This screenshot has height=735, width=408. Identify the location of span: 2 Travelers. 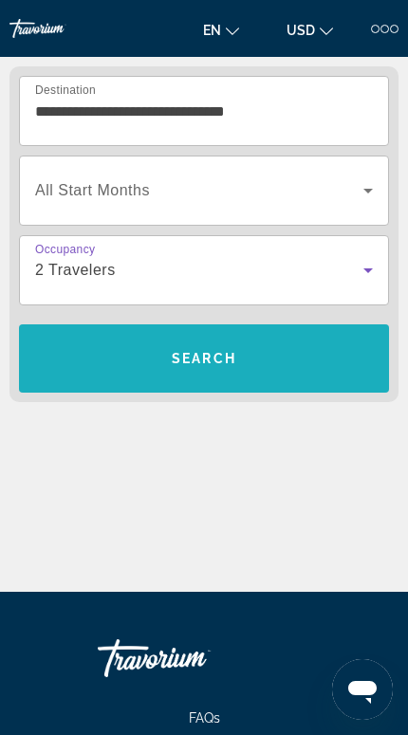
(75, 269).